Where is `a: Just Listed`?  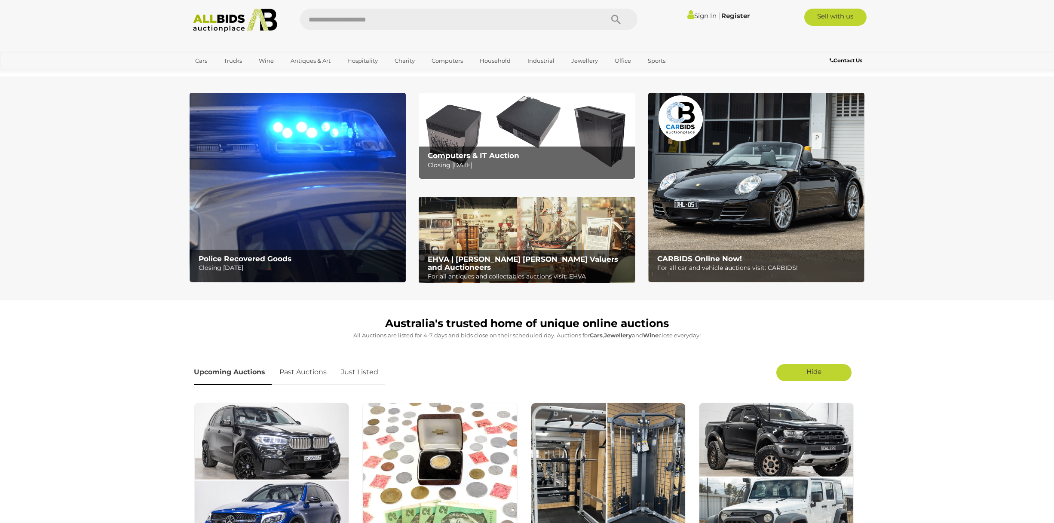
a: Just Listed is located at coordinates (359, 372).